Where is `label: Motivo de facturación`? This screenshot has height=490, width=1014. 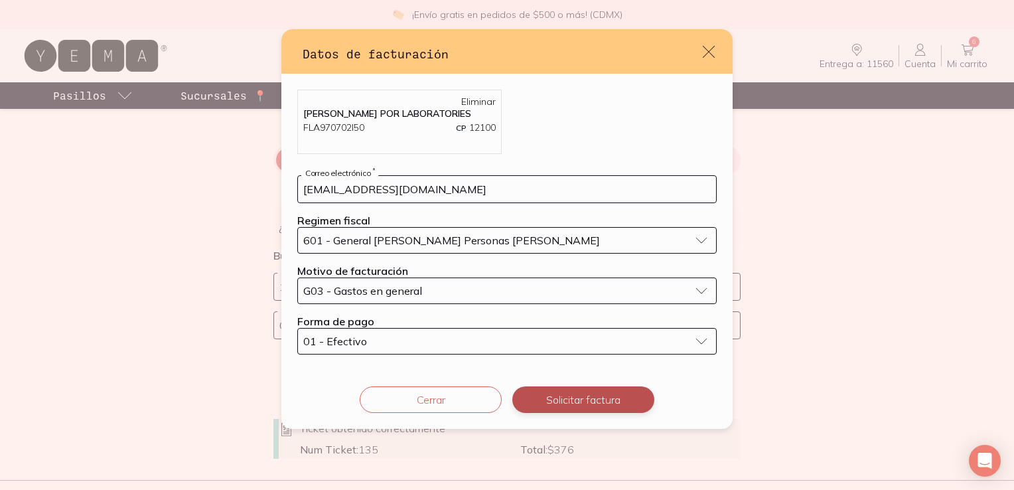 label: Motivo de facturación is located at coordinates (352, 271).